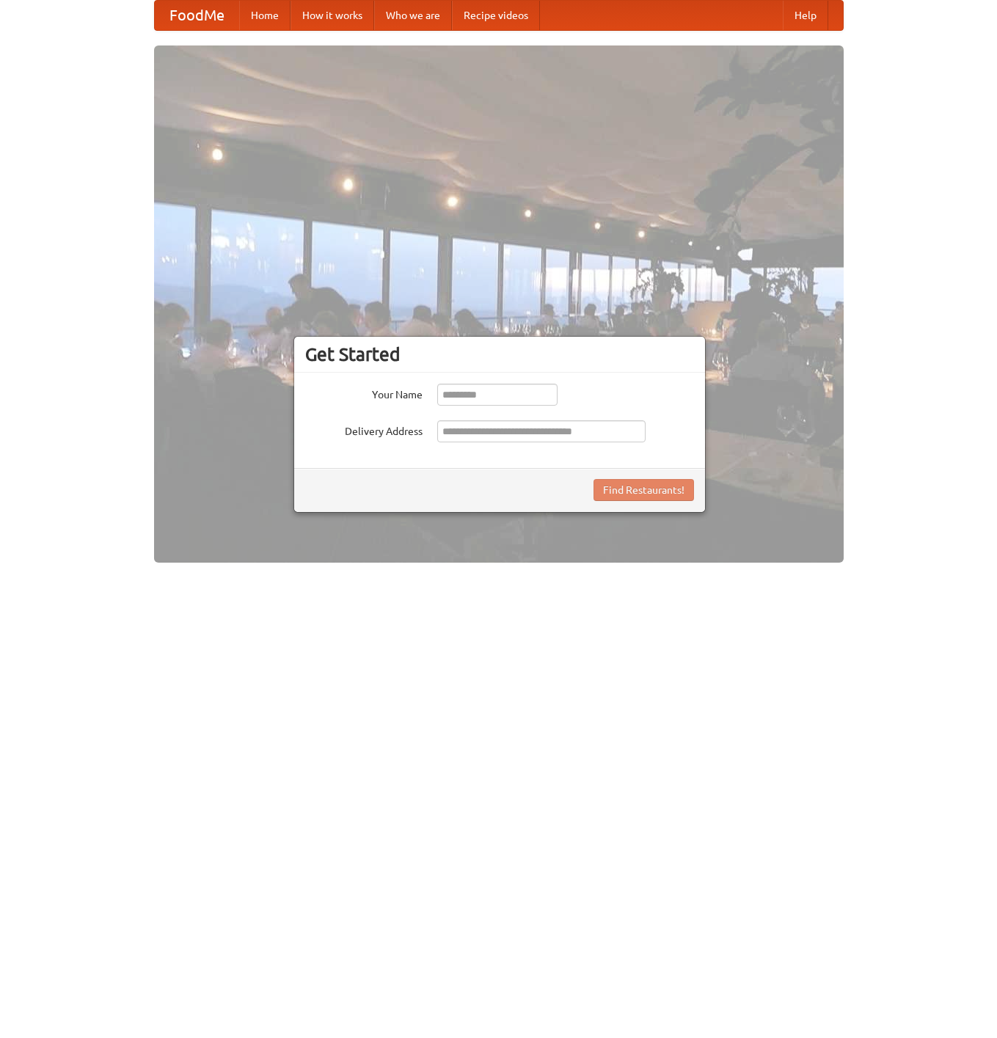 Image resolution: width=997 pixels, height=1038 pixels. What do you see at coordinates (644, 490) in the screenshot?
I see `button: Find Restaurants!` at bounding box center [644, 490].